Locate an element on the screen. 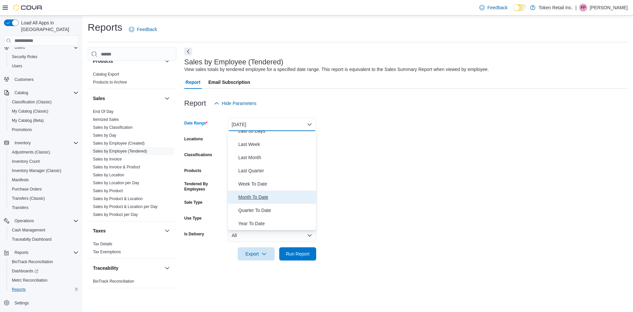 The image size is (633, 312). span: Promotions is located at coordinates (44, 130).